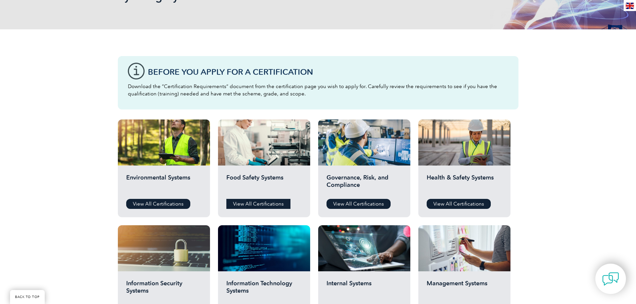 The image size is (636, 304). Describe the element at coordinates (264, 290) in the screenshot. I see `h2: Information Technology Systems` at that location.